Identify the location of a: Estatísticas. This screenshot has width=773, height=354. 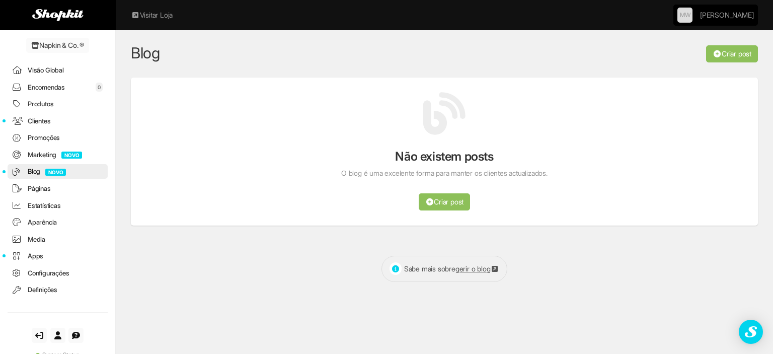
(57, 205).